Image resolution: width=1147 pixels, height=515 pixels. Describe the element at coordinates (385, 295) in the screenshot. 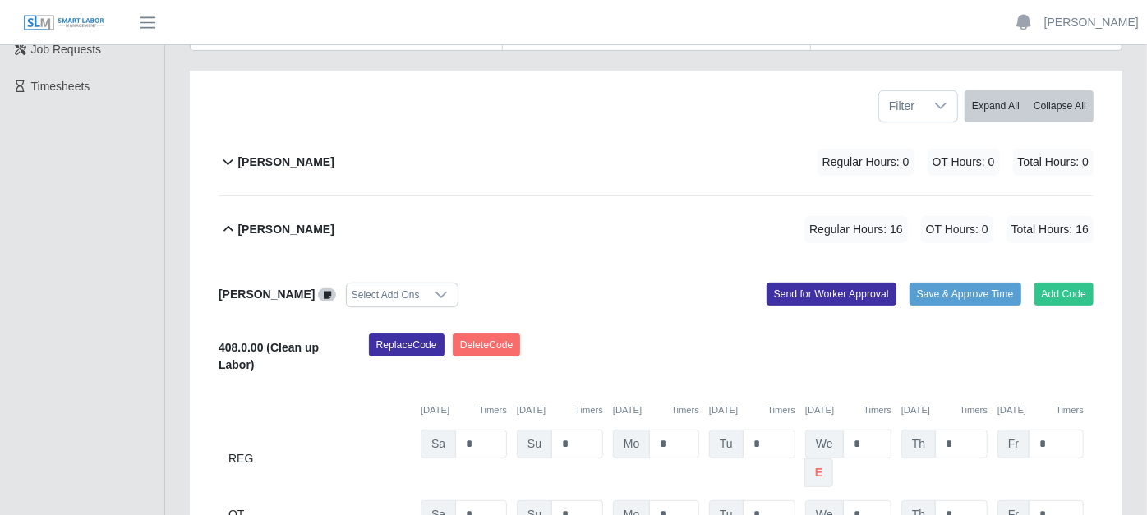

I see `div: Select Add Ons` at that location.